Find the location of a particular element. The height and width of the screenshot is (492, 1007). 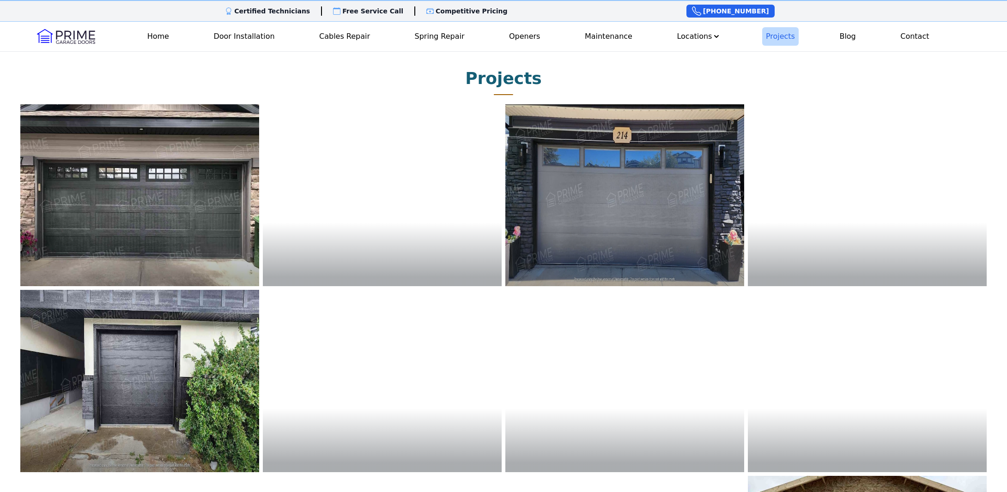

a: Openers is located at coordinates (525, 36).